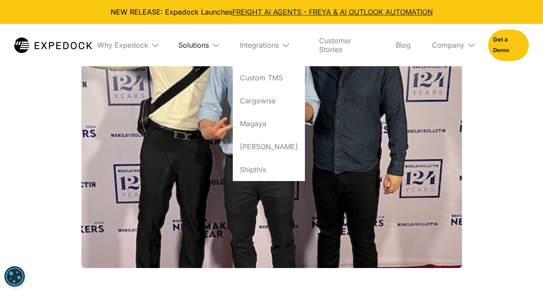 The image size is (543, 291). Describe the element at coordinates (347, 45) in the screenshot. I see `a: Customer Stories` at that location.